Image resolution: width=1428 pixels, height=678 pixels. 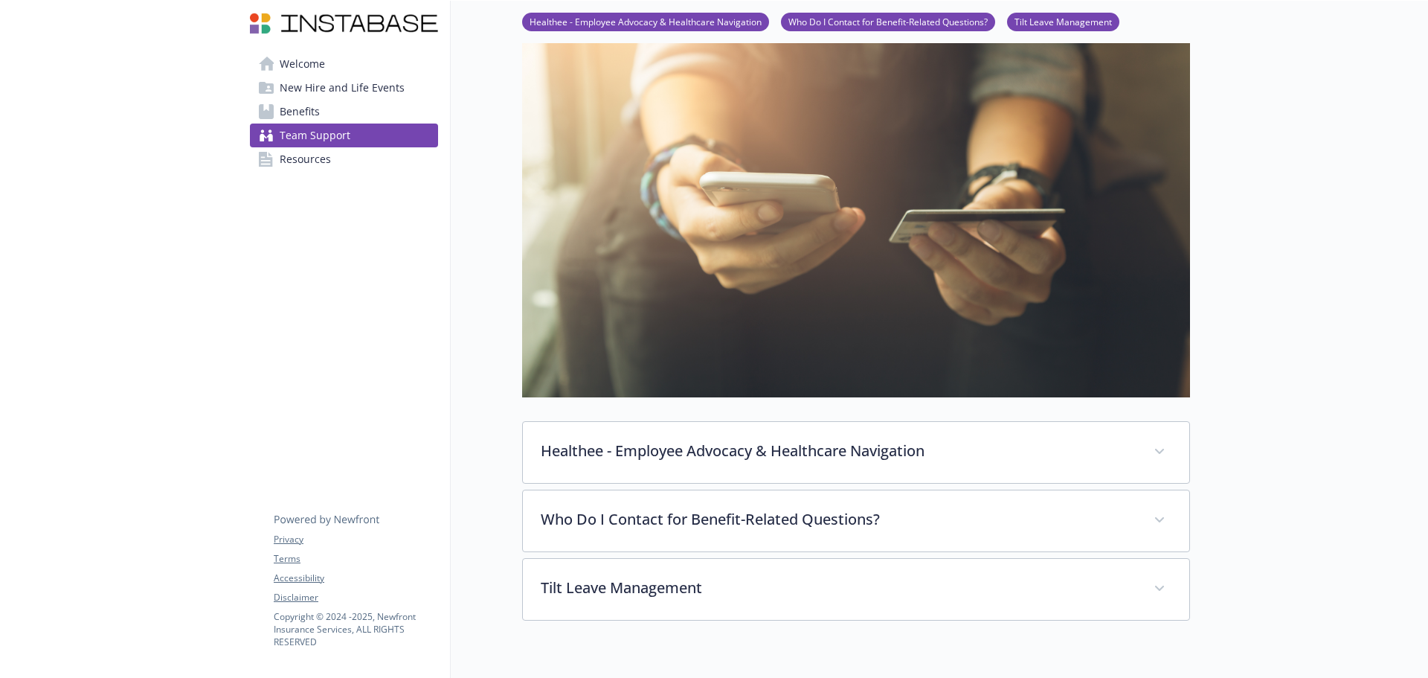 I want to click on span: Resources, so click(x=305, y=159).